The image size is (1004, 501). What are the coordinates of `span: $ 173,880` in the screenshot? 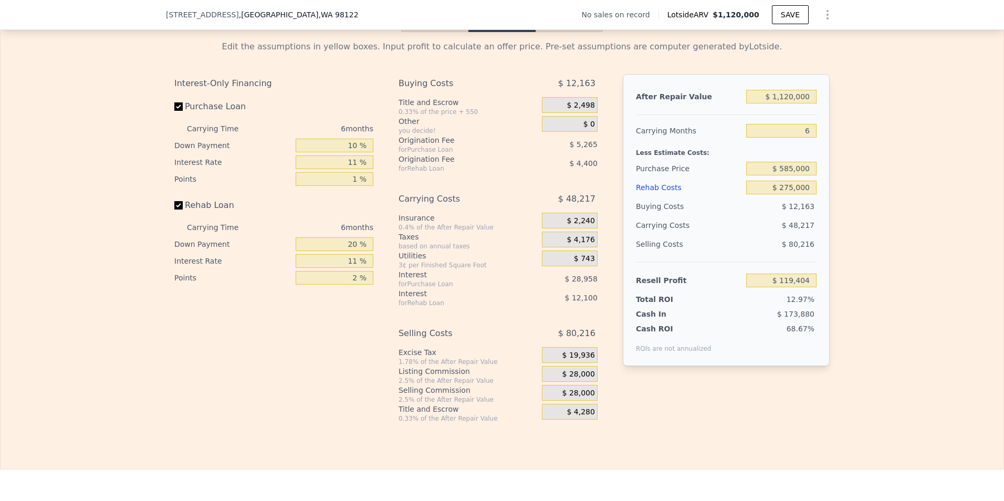 It's located at (796, 314).